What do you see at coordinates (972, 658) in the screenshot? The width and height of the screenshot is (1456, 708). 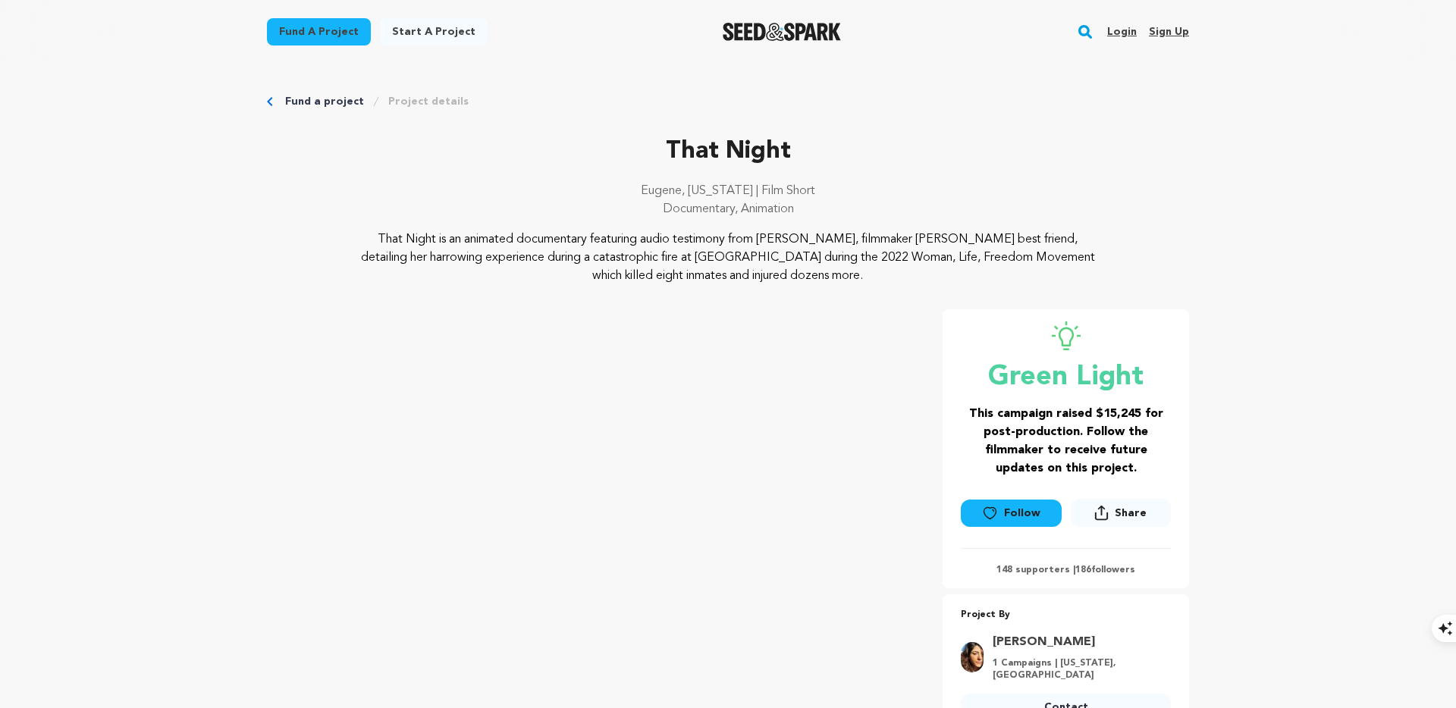 I see `img: e33403aade31cd4d.jpg` at bounding box center [972, 658].